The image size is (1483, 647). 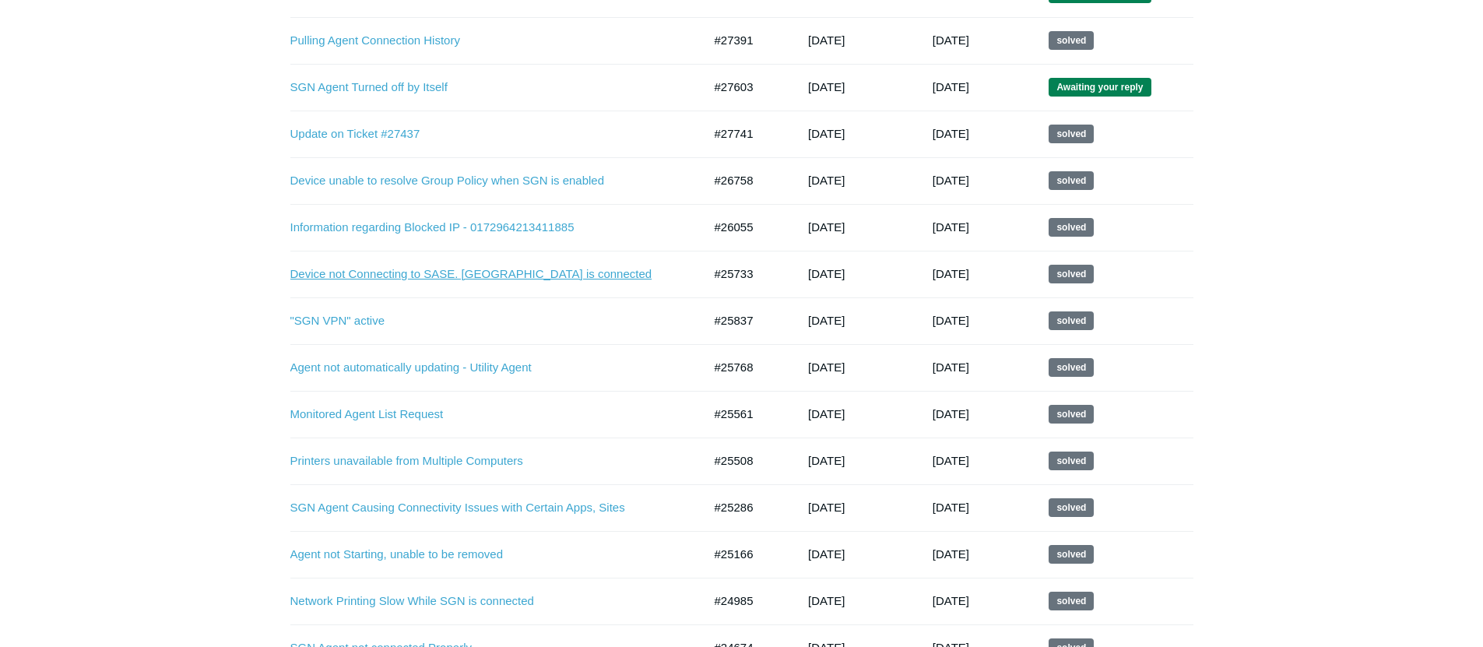 What do you see at coordinates (746, 227) in the screenshot?
I see `td: #26055` at bounding box center [746, 227].